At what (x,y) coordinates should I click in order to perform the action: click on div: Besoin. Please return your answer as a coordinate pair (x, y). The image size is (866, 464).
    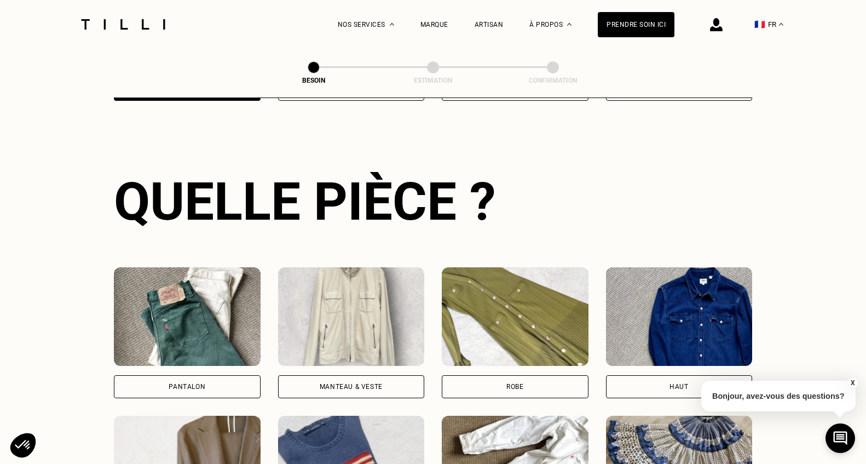
    Looking at the image, I should click on (314, 80).